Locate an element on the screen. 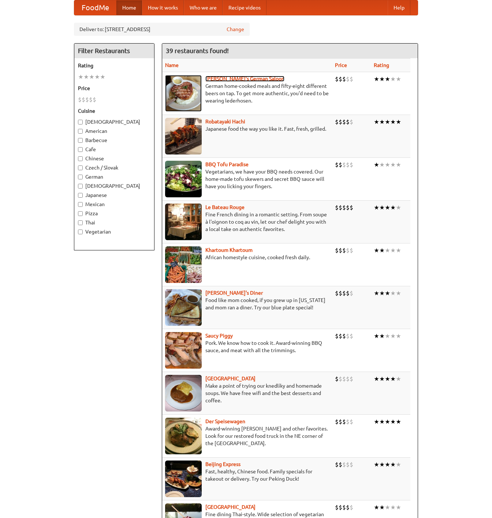 This screenshot has width=492, height=518. a: Home is located at coordinates (129, 8).